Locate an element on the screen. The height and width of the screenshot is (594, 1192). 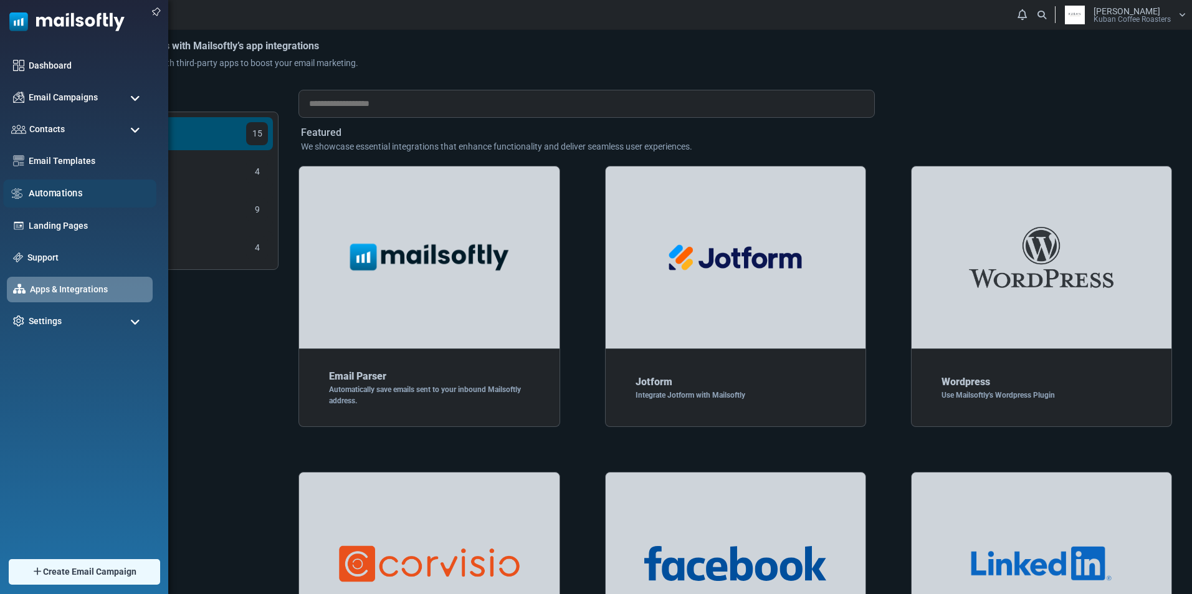
span: Contacts is located at coordinates (47, 129).